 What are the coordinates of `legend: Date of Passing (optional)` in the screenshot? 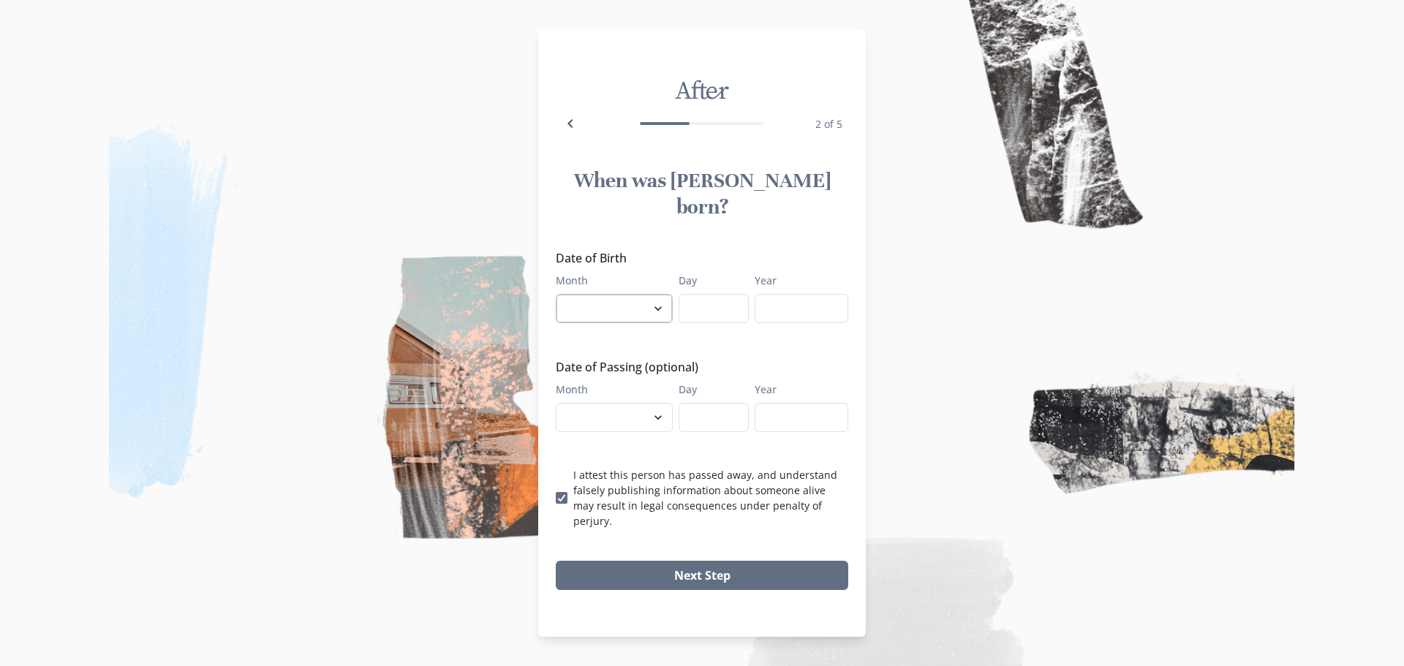 It's located at (697, 367).